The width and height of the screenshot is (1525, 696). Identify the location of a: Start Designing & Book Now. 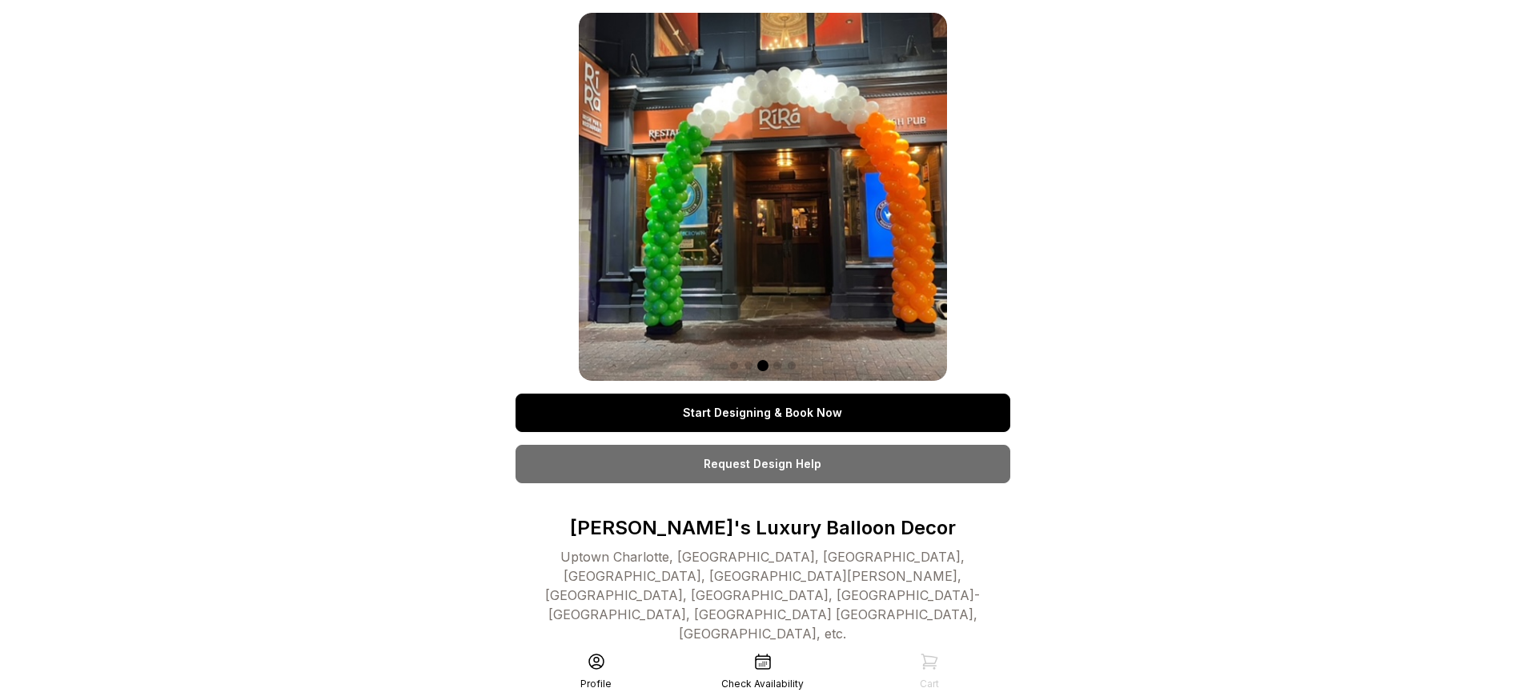
(763, 413).